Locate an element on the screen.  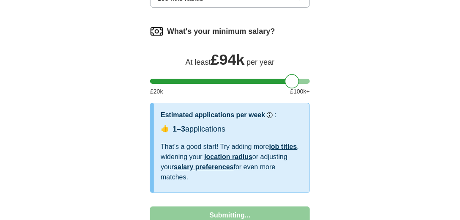
div: applications is located at coordinates (199, 129).